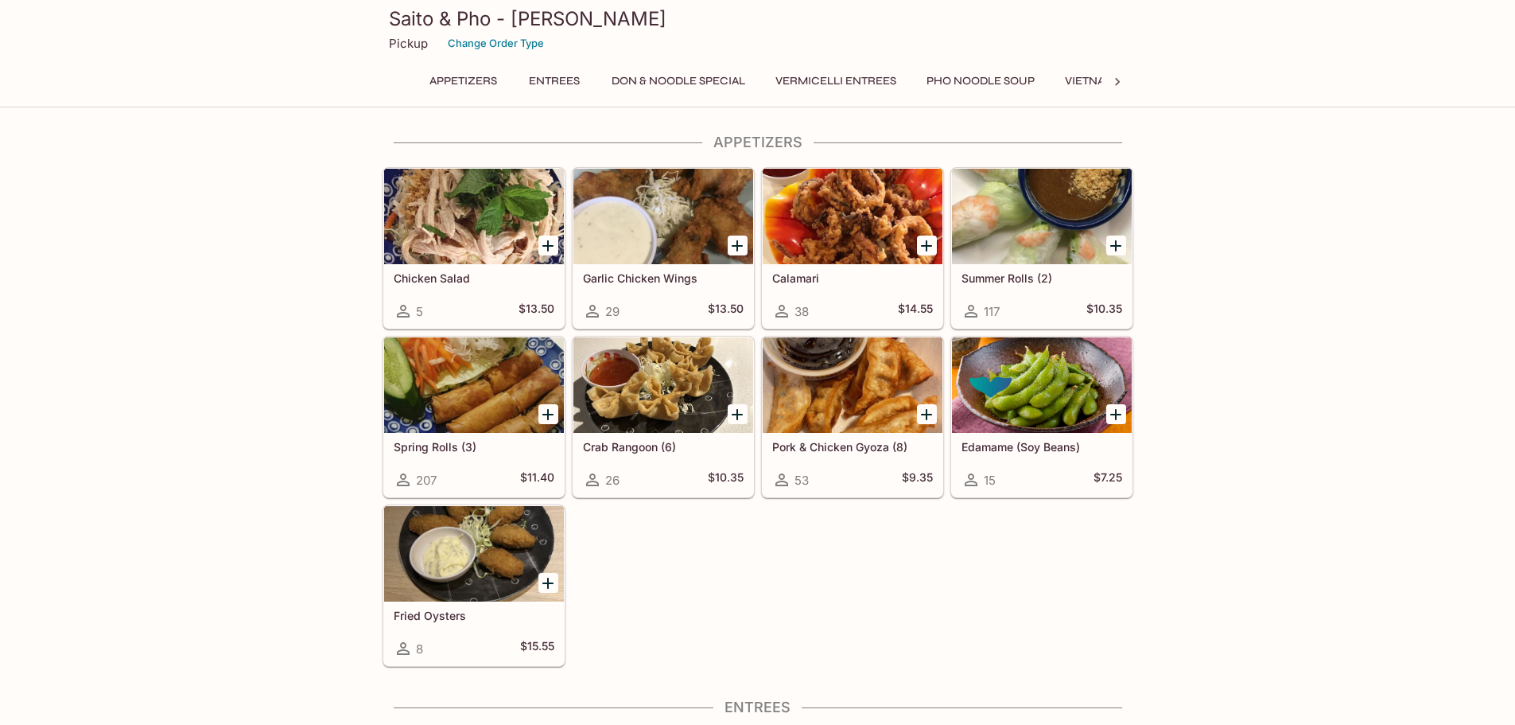 The image size is (1515, 725). I want to click on button: Pho Noodle Soup, so click(981, 81).